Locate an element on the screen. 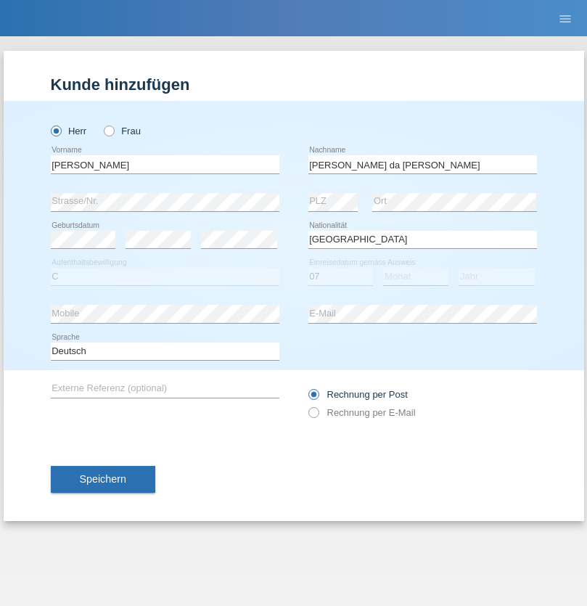 The height and width of the screenshot is (606, 587). input: Rechnung per E-Mail is located at coordinates (313, 416).